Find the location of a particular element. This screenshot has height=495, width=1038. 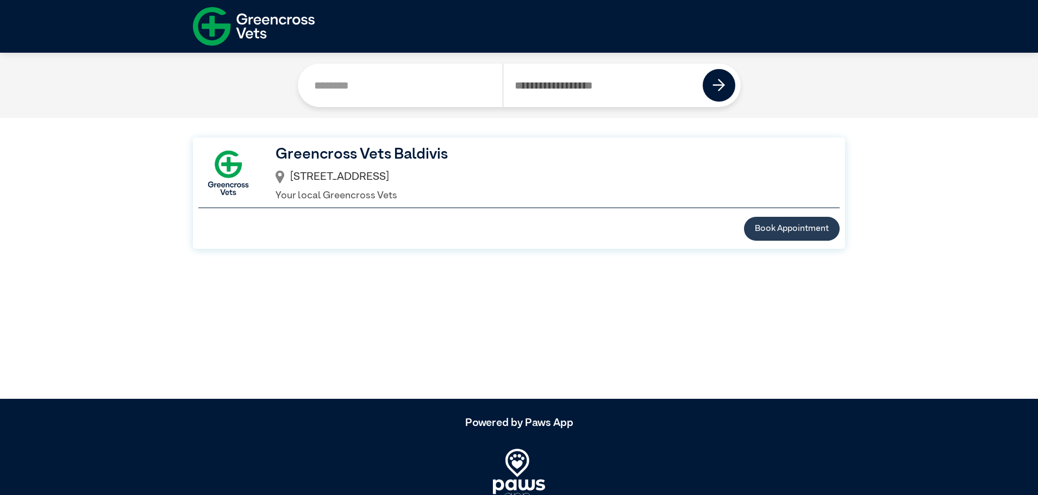

img: GX-Square.png is located at coordinates (228, 173).